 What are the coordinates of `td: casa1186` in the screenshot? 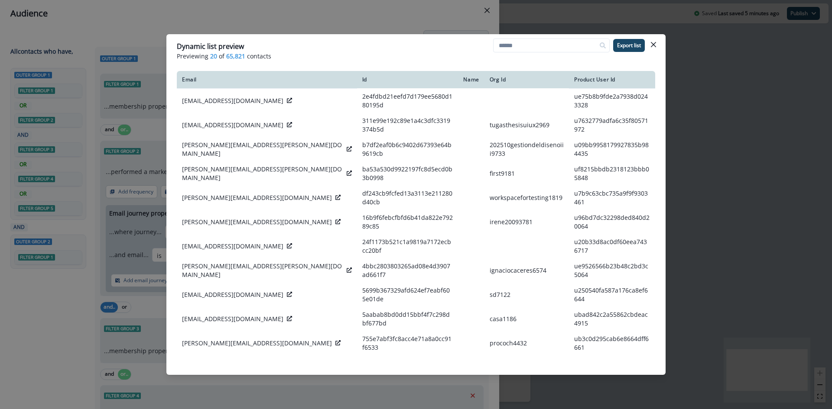 It's located at (526, 319).